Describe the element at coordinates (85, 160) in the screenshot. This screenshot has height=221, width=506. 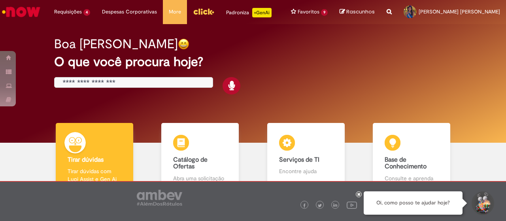
I see `b: Tirar dúvidas` at that location.